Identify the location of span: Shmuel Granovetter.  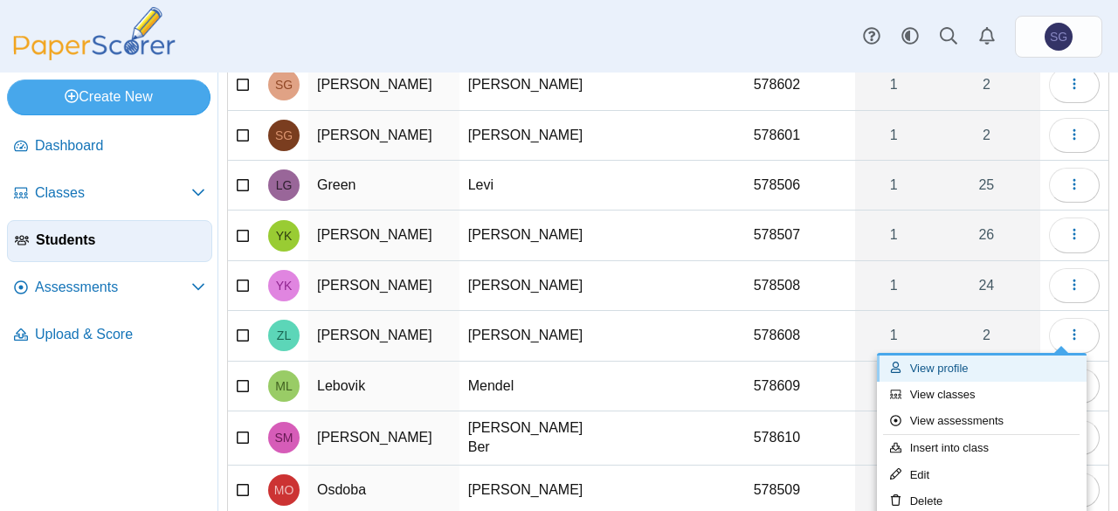
(1059, 37).